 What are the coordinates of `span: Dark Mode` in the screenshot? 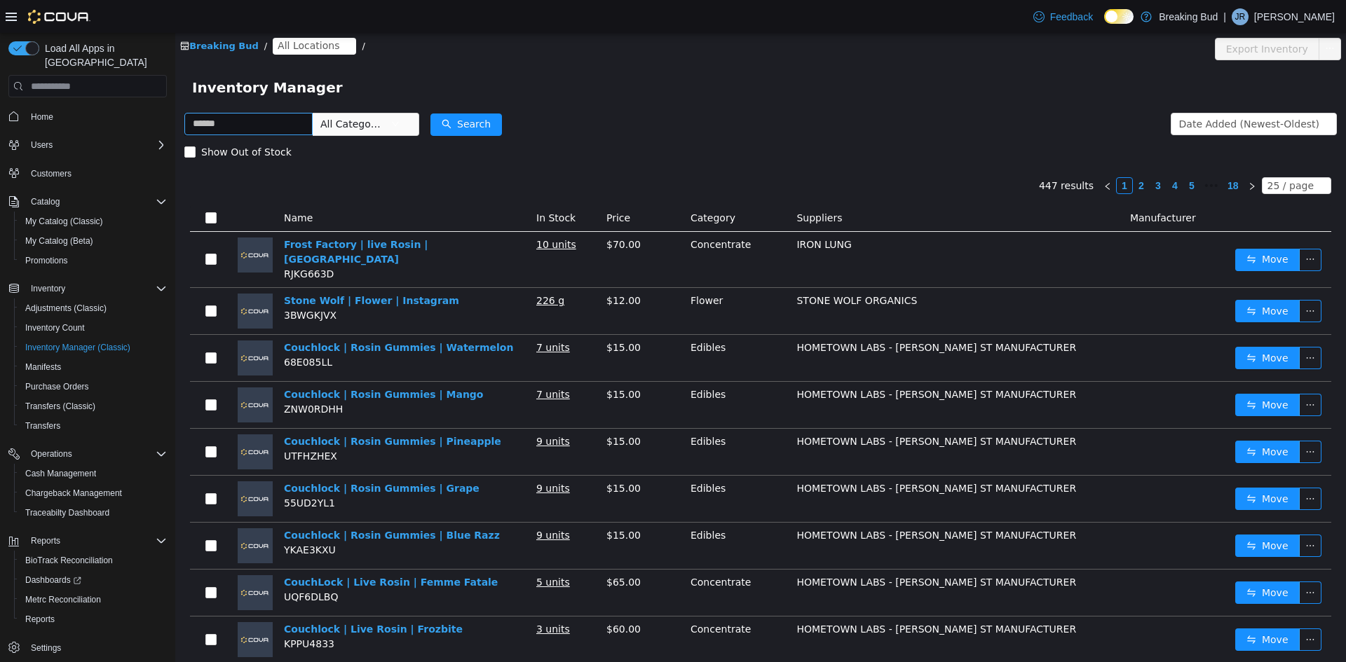 It's located at (1104, 24).